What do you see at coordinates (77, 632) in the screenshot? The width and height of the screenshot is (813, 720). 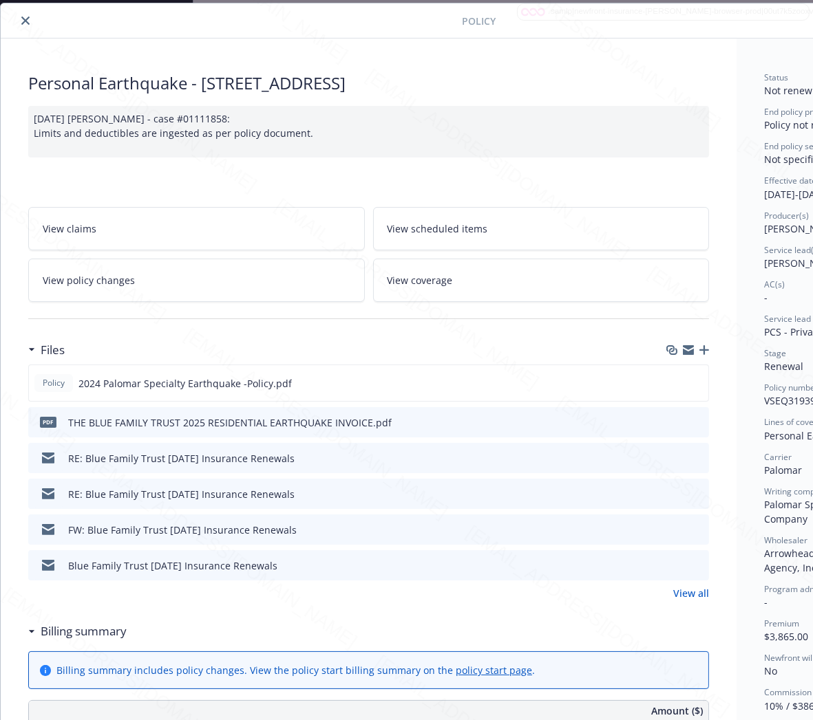 I see `div: Billing summary` at bounding box center [77, 632].